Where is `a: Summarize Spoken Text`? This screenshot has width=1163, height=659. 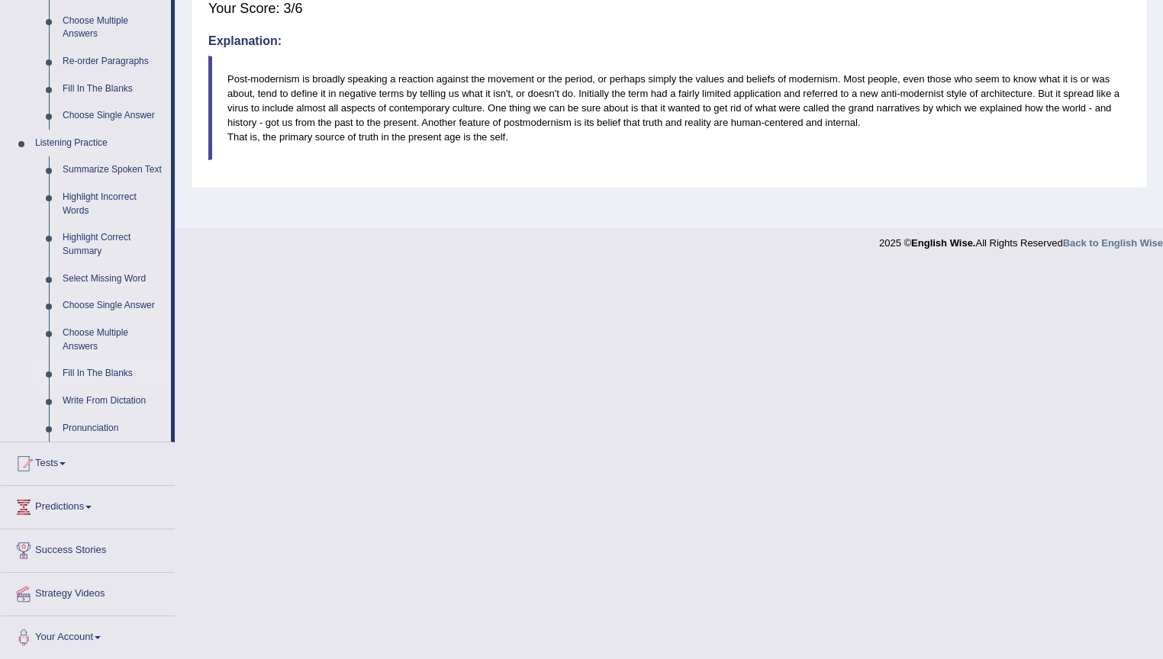
a: Summarize Spoken Text is located at coordinates (113, 170).